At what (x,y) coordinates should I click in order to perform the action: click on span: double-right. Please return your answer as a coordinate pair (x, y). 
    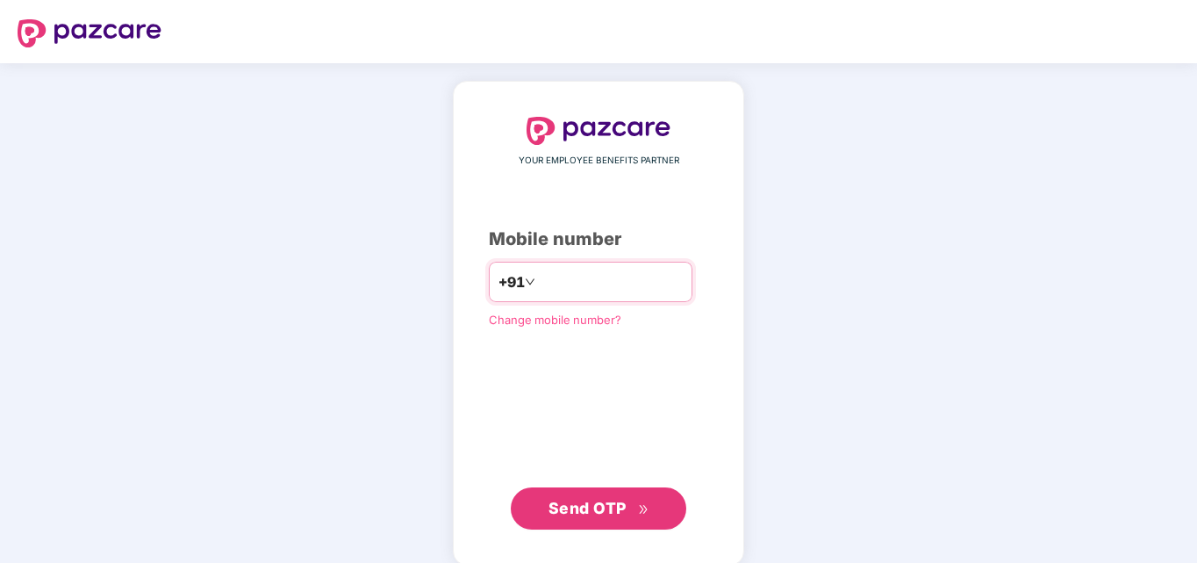
    Looking at the image, I should click on (643, 509).